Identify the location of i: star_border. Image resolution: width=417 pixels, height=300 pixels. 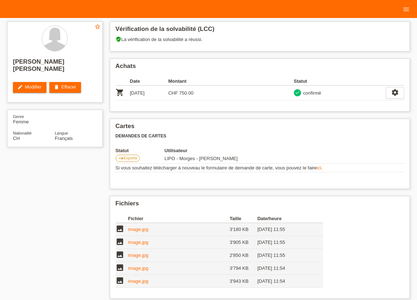
(98, 27).